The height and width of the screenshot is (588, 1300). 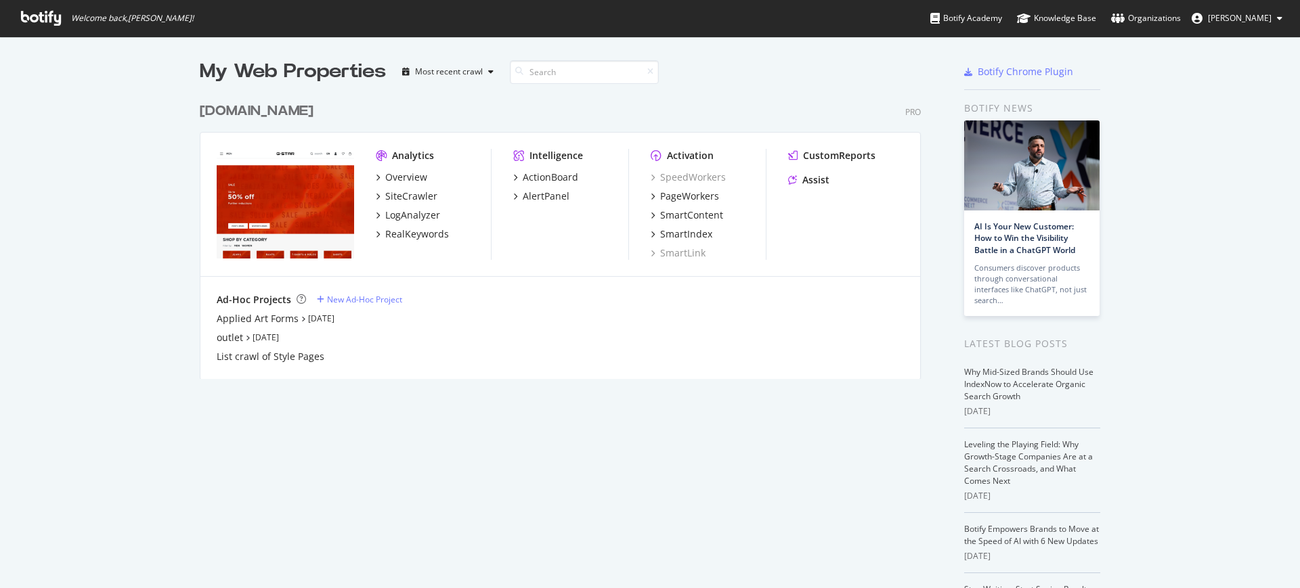 I want to click on a: PageWorkers, so click(x=684, y=196).